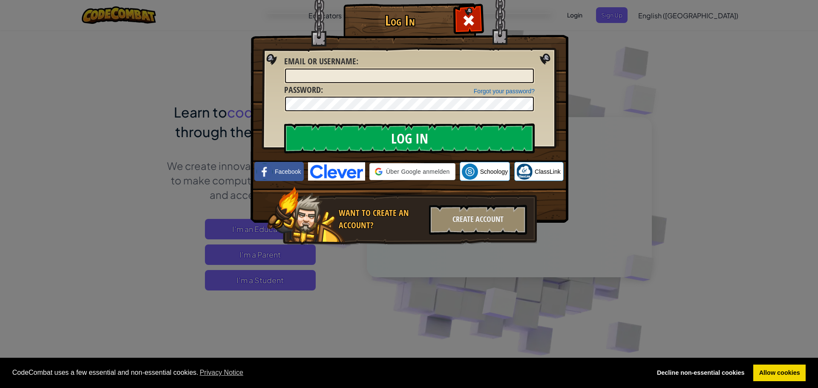 This screenshot has height=388, width=818. Describe the element at coordinates (504, 91) in the screenshot. I see `a: Forgot your password?` at that location.